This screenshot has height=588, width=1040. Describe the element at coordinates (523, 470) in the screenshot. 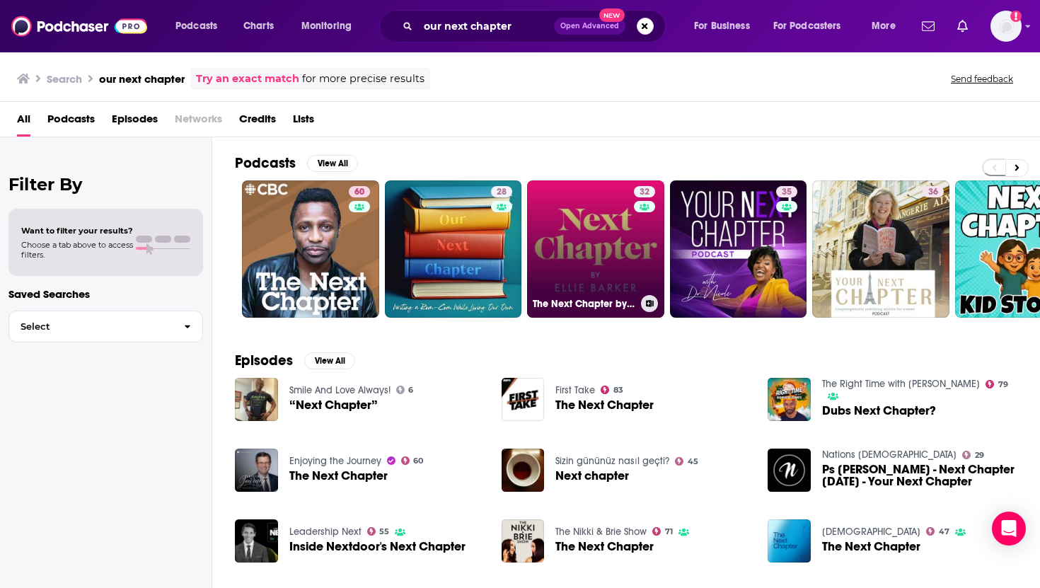

I see `img: Next chapter` at that location.